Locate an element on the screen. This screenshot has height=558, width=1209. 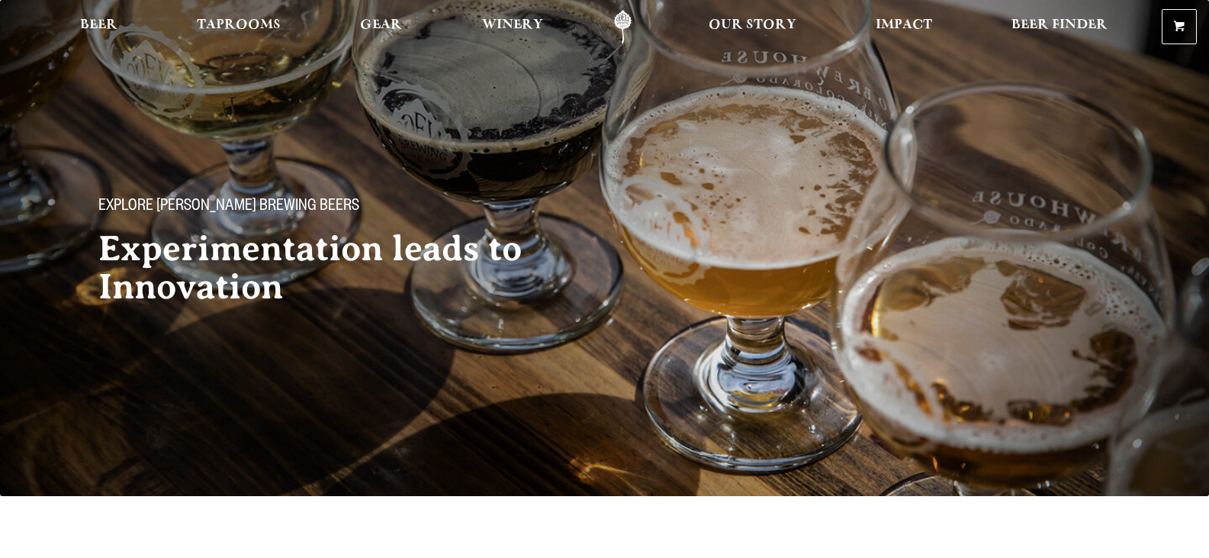
a: Beer is located at coordinates (98, 27).